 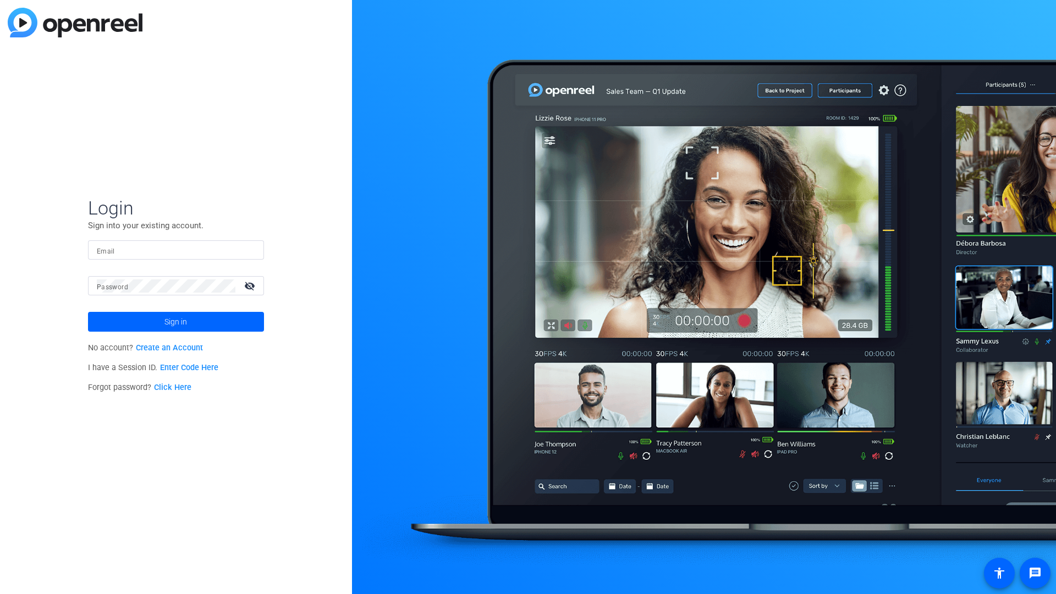 What do you see at coordinates (1000, 573) in the screenshot?
I see `mat-icon: accessibility` at bounding box center [1000, 573].